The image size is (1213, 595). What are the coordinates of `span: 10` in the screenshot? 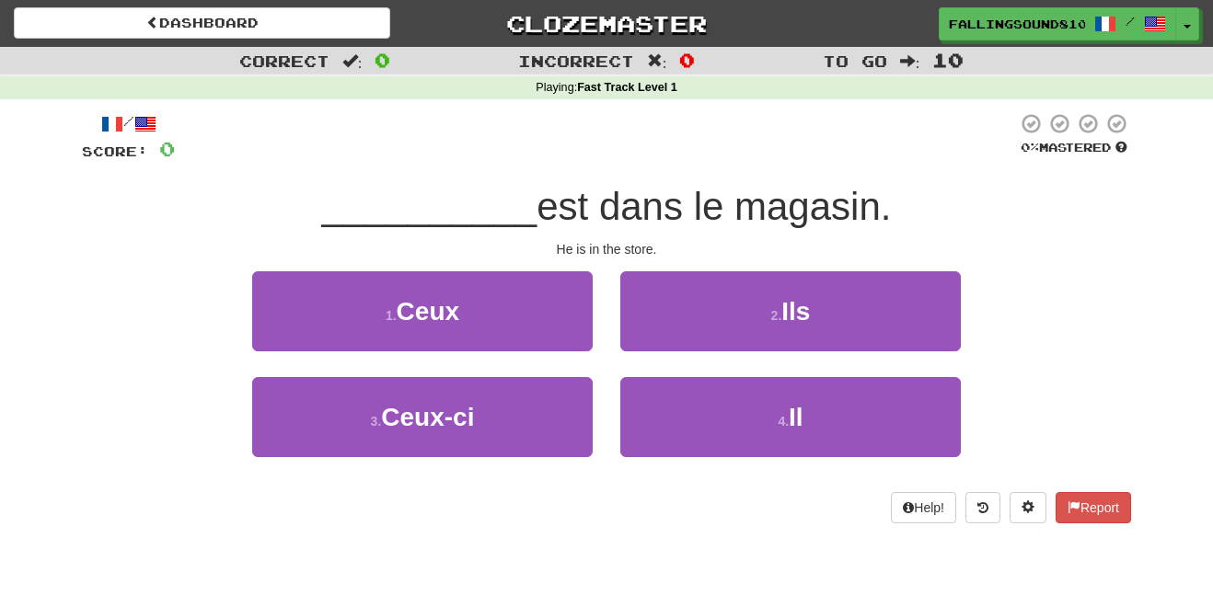 It's located at (948, 60).